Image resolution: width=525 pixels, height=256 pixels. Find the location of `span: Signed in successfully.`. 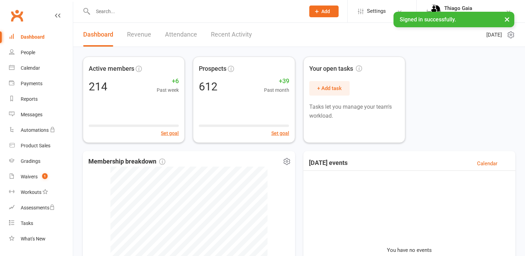

span: Signed in successfully. is located at coordinates (428, 19).